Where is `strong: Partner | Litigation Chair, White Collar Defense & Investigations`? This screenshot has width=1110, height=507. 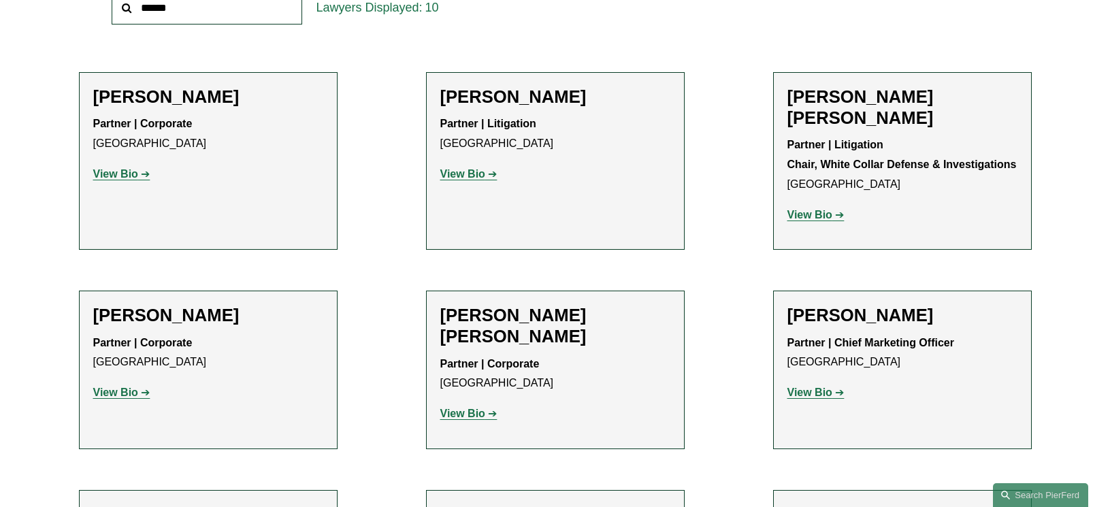
strong: Partner | Litigation Chair, White Collar Defense & Investigations is located at coordinates (902, 155).